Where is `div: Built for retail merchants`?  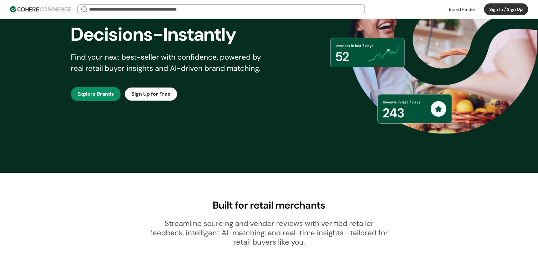
div: Built for retail merchants is located at coordinates (269, 205).